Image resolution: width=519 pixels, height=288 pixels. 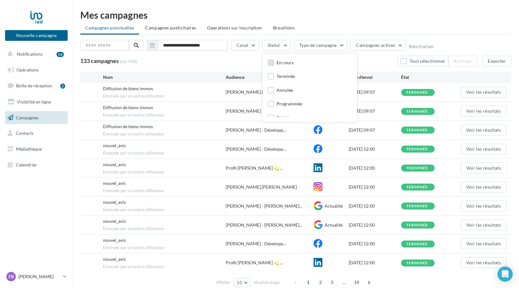 What do you see at coordinates (29, 54) in the screenshot?
I see `span: Notifications` at bounding box center [29, 54].